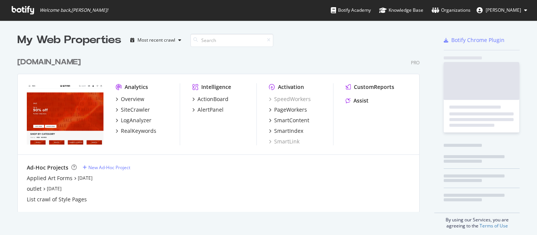  Describe the element at coordinates (50, 178) in the screenshot. I see `a: Applied Art Forms` at that location.